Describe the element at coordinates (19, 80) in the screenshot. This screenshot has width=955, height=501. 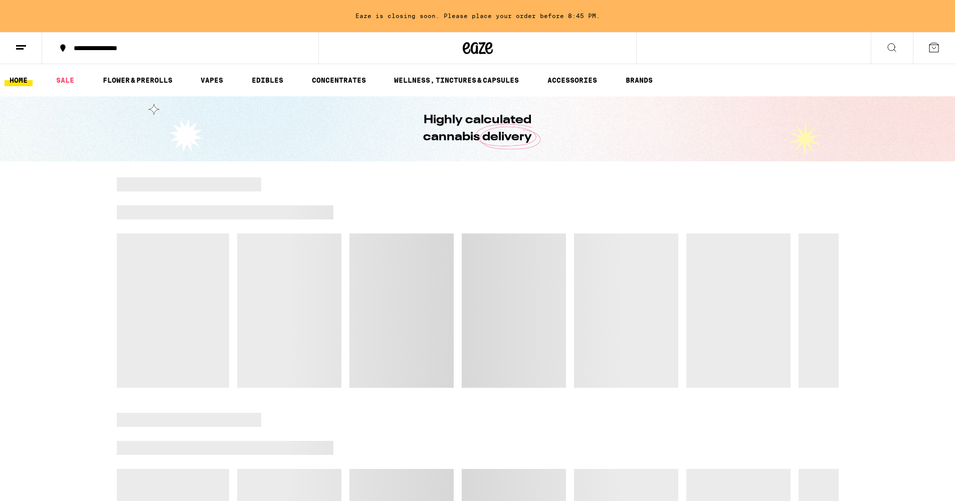
I see `a: HOME` at that location.